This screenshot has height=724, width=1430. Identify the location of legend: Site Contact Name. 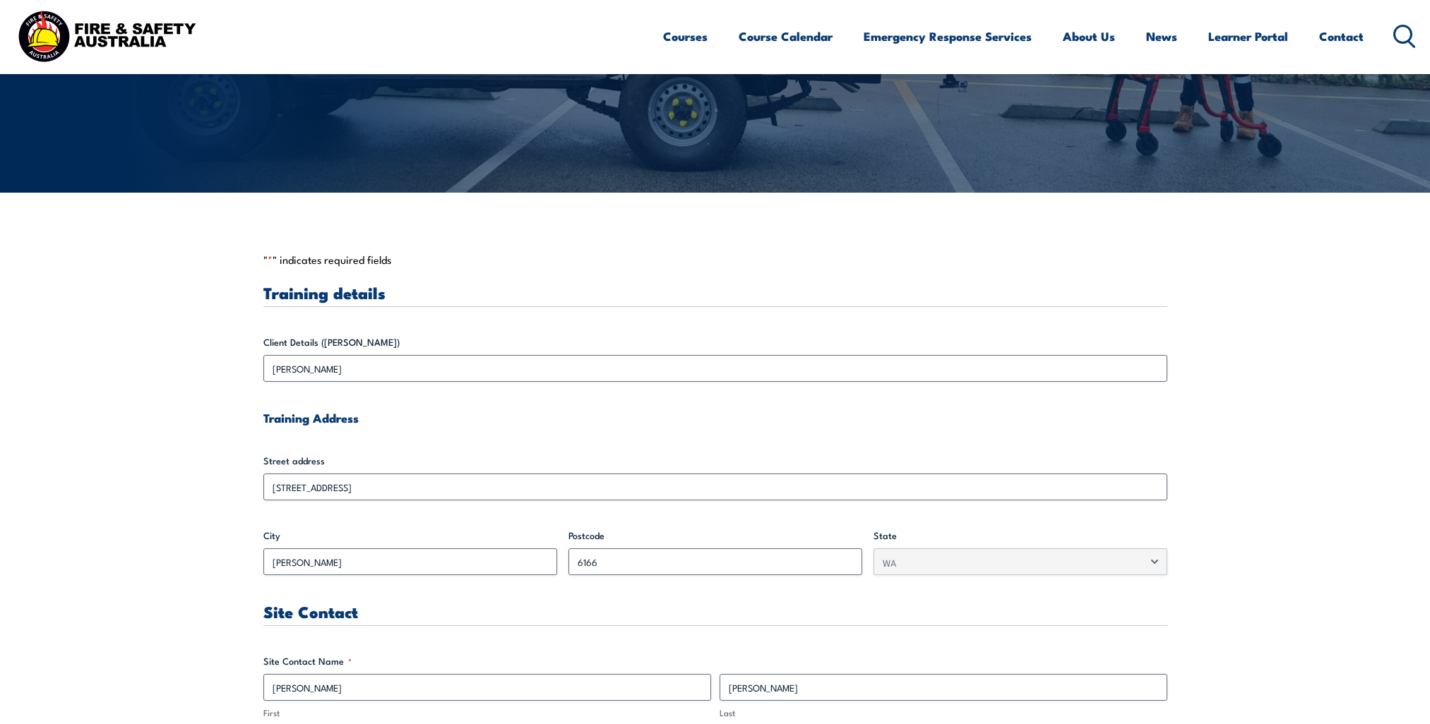
(307, 662).